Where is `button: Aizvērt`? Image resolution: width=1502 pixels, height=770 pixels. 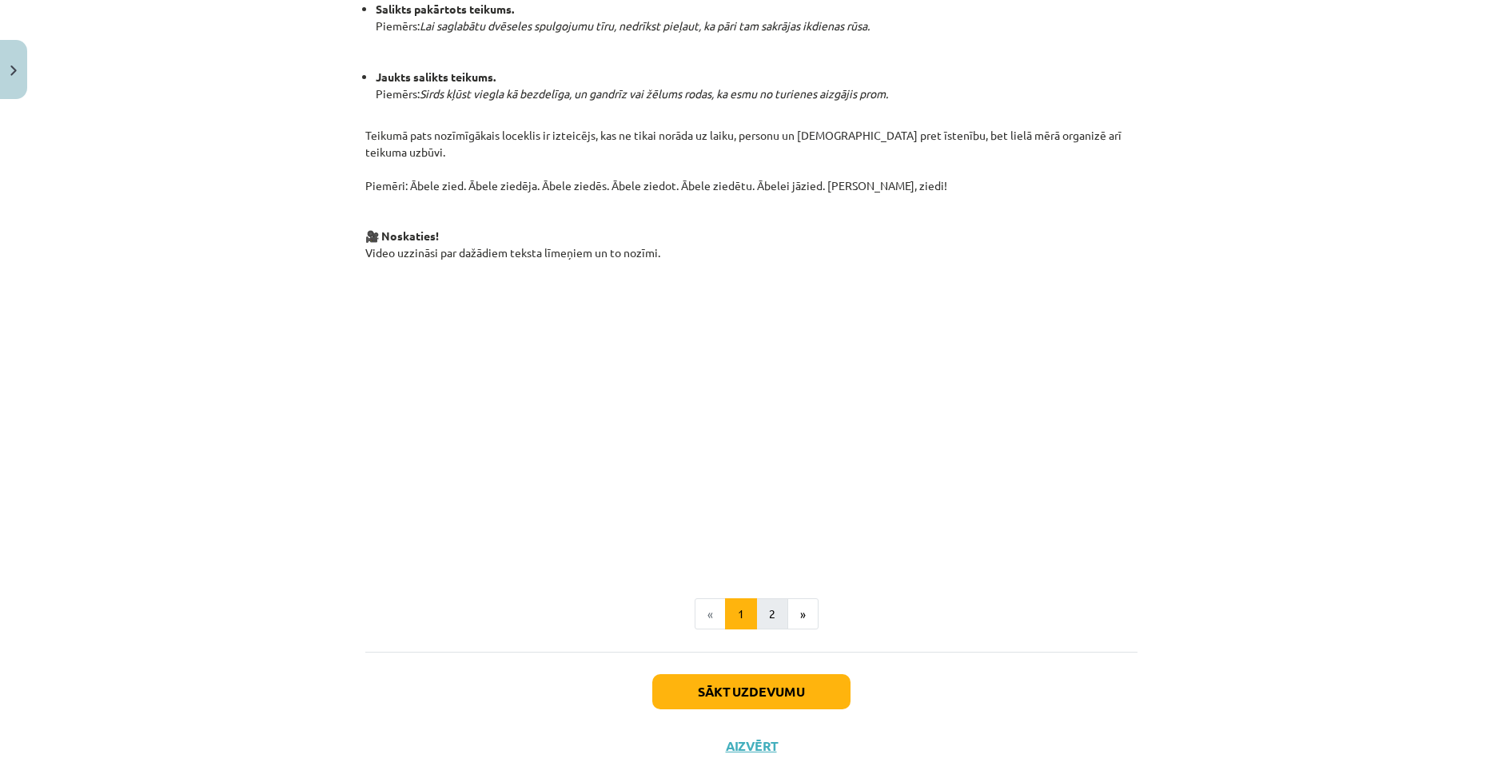 button: Aizvērt is located at coordinates (751, 746).